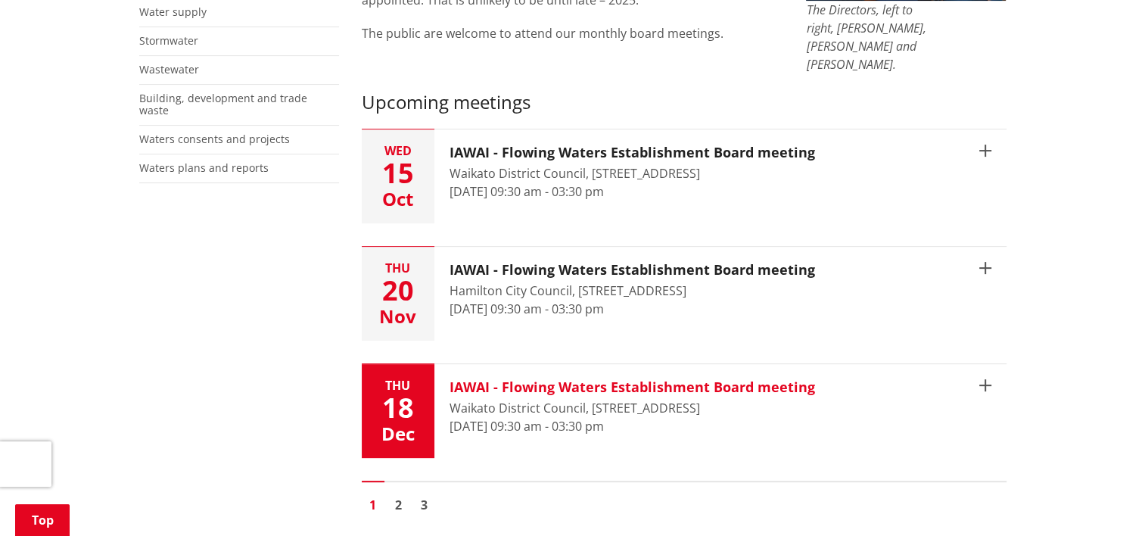 The width and height of the screenshot is (1145, 536). What do you see at coordinates (684, 102) in the screenshot?
I see `h3: Upcoming meetings` at bounding box center [684, 102].